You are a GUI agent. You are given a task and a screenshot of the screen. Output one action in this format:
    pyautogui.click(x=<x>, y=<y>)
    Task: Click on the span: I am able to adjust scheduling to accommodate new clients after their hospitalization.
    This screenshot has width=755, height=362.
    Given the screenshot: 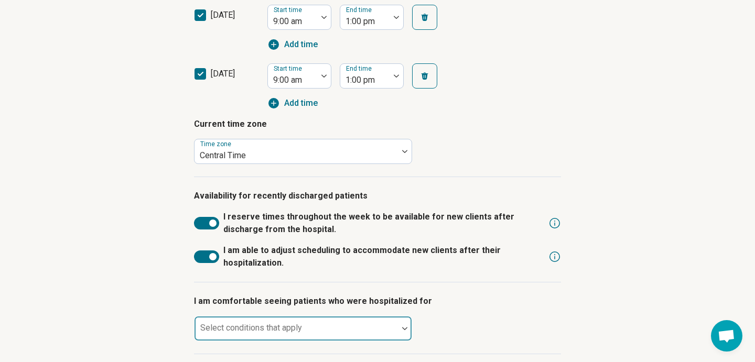 What is the action you would take?
    pyautogui.click(x=384, y=257)
    